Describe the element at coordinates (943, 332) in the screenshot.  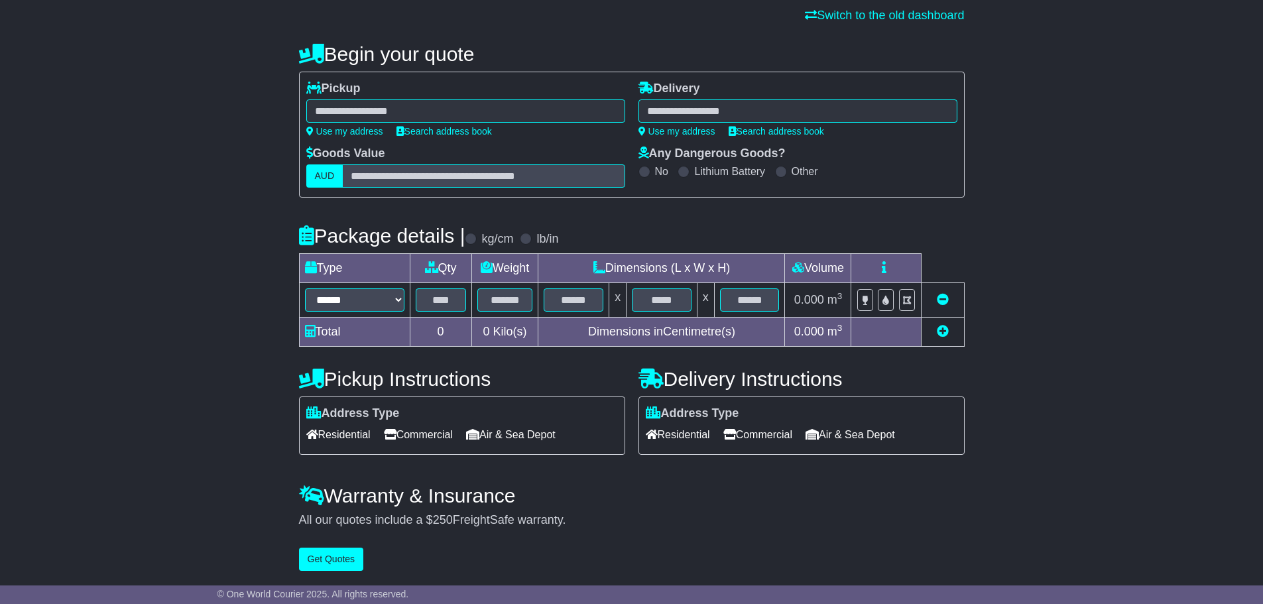
I see `a: Add new item` at that location.